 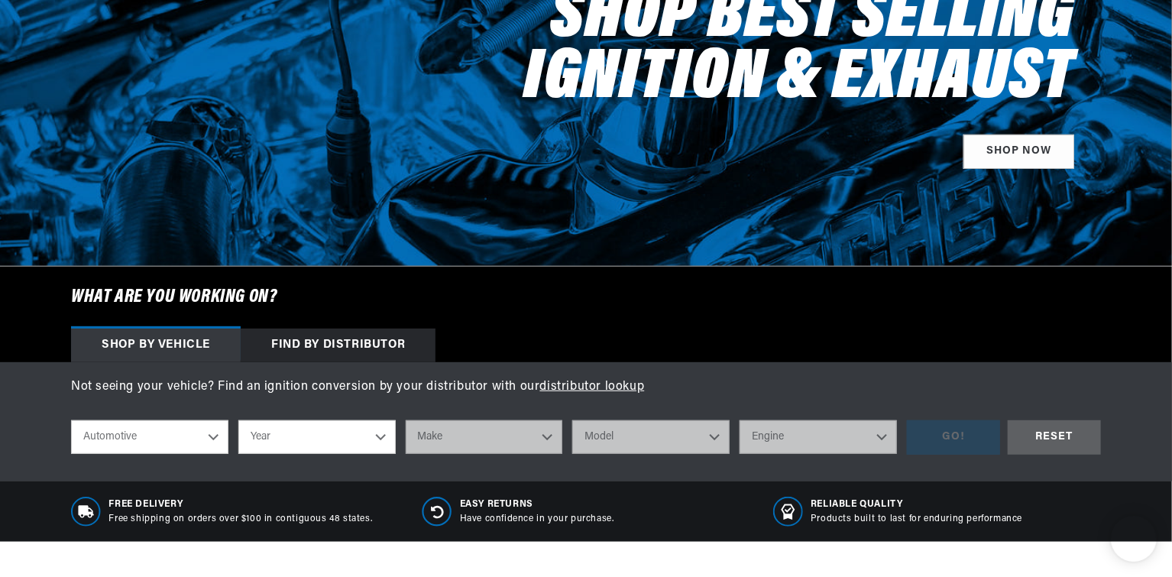 I want to click on p: Not seeing your vehicle? Find an ignition conversion by your distributor with our, so click(x=586, y=387).